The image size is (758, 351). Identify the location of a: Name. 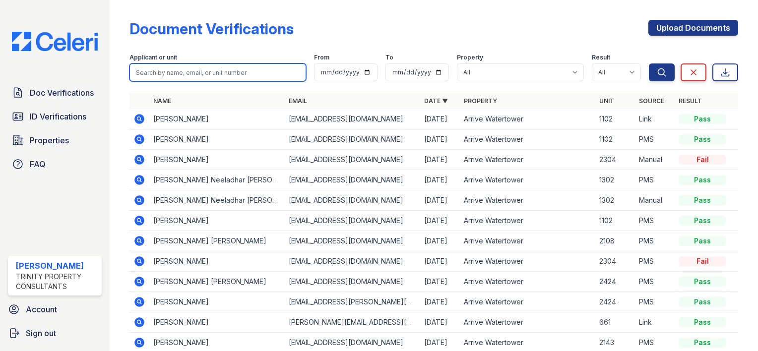
(162, 101).